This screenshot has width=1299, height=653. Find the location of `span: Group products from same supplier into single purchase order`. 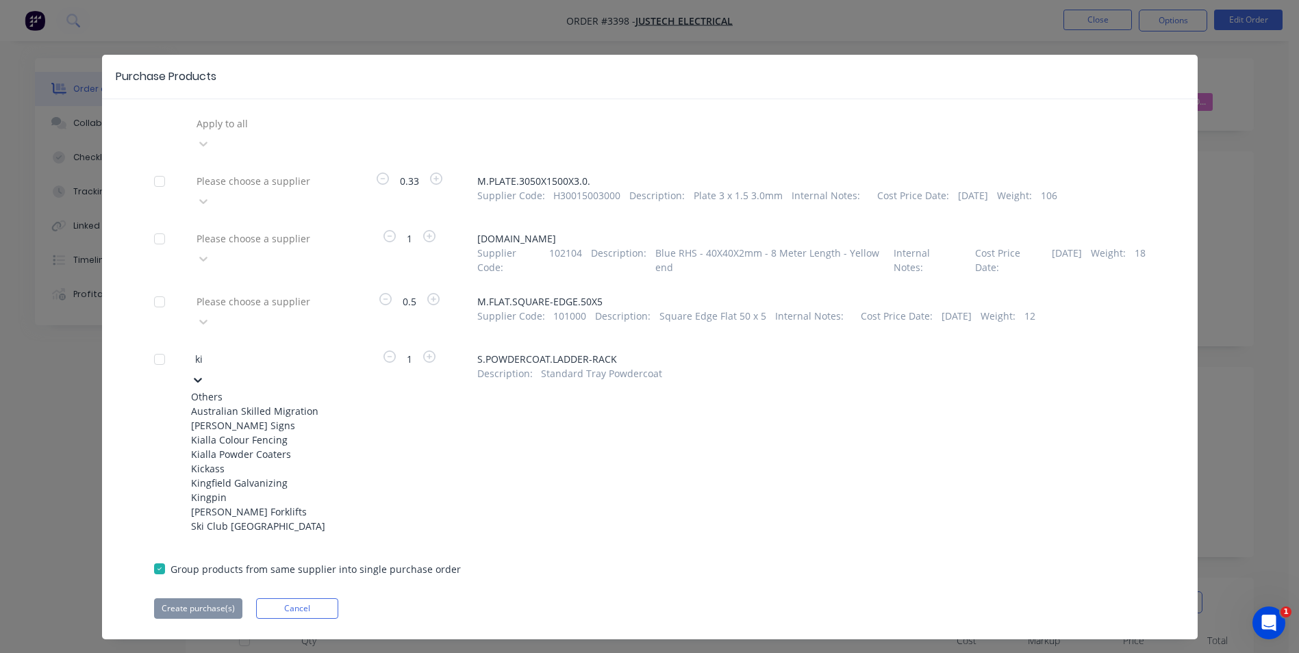

span: Group products from same supplier into single purchase order is located at coordinates (316, 569).